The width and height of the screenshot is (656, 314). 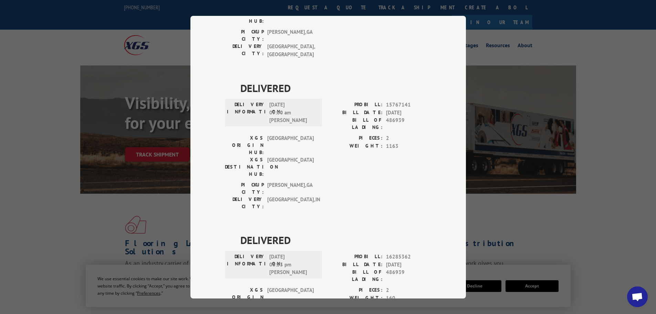 What do you see at coordinates (409, 257) in the screenshot?
I see `span: 16285362` at bounding box center [409, 257].